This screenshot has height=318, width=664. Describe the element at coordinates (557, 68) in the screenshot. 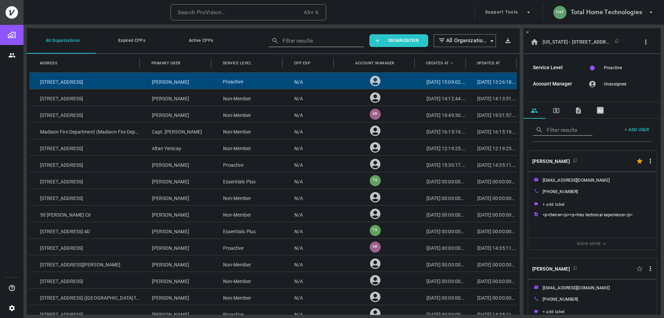

I see `h6: Service Level` at that location.